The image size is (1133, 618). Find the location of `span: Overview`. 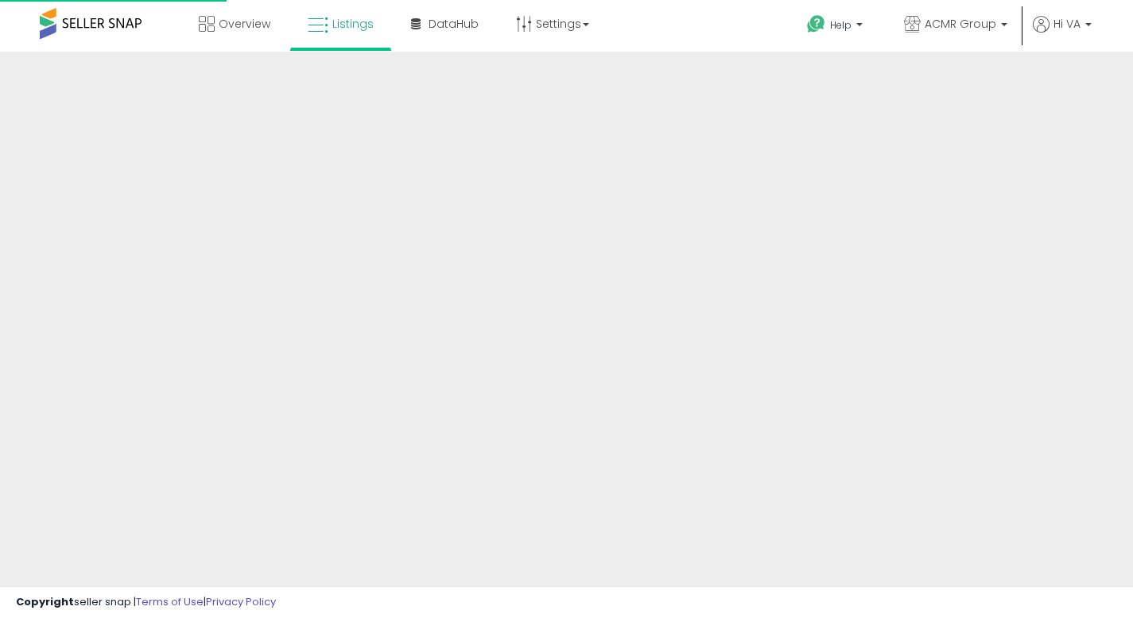

span: Overview is located at coordinates (244, 24).